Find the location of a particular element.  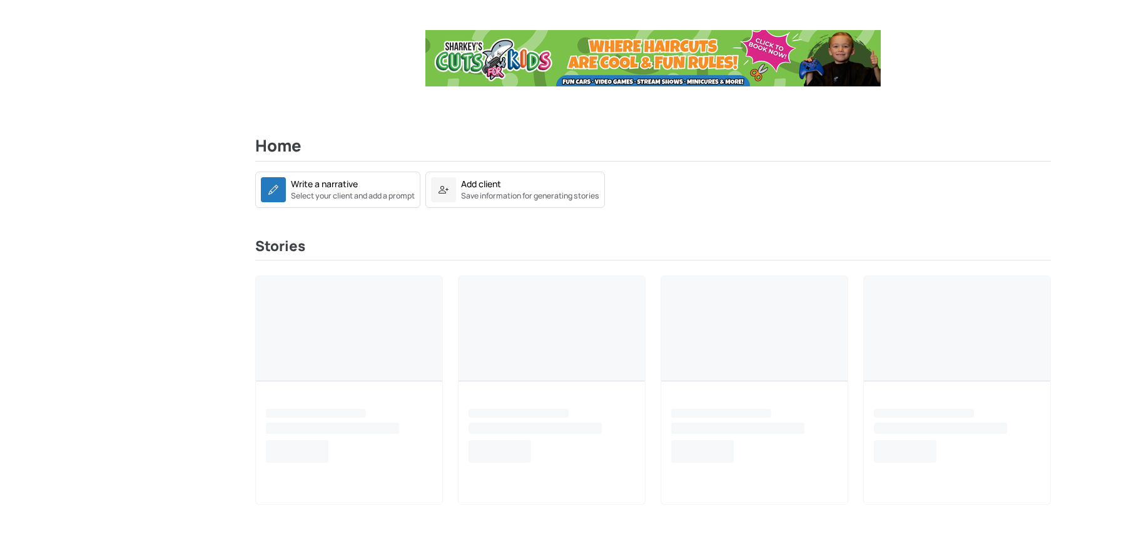

div: Write a narrative is located at coordinates (324, 183).